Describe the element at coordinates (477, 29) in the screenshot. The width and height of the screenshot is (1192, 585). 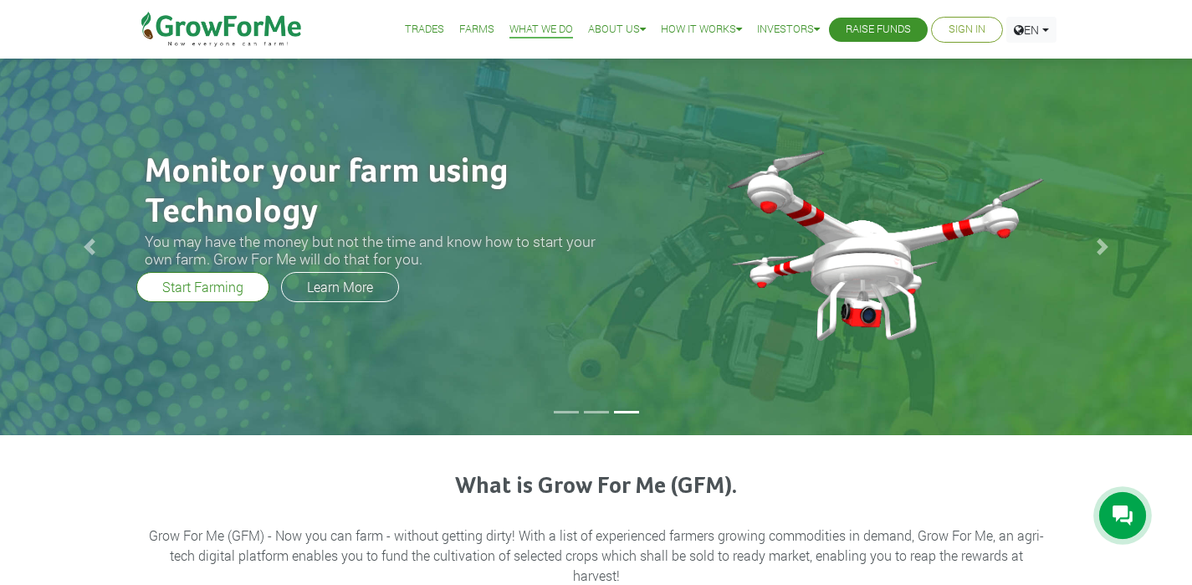
I see `a: Farms` at that location.